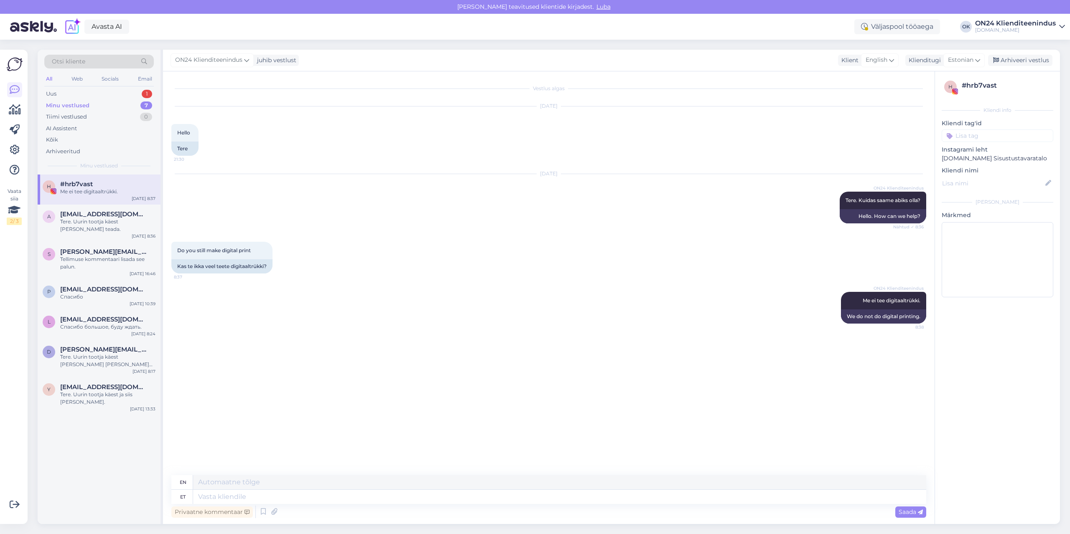 Image resolution: width=1070 pixels, height=534 pixels. What do you see at coordinates (992, 183) in the screenshot?
I see `input: Lisa nimi` at bounding box center [992, 183].